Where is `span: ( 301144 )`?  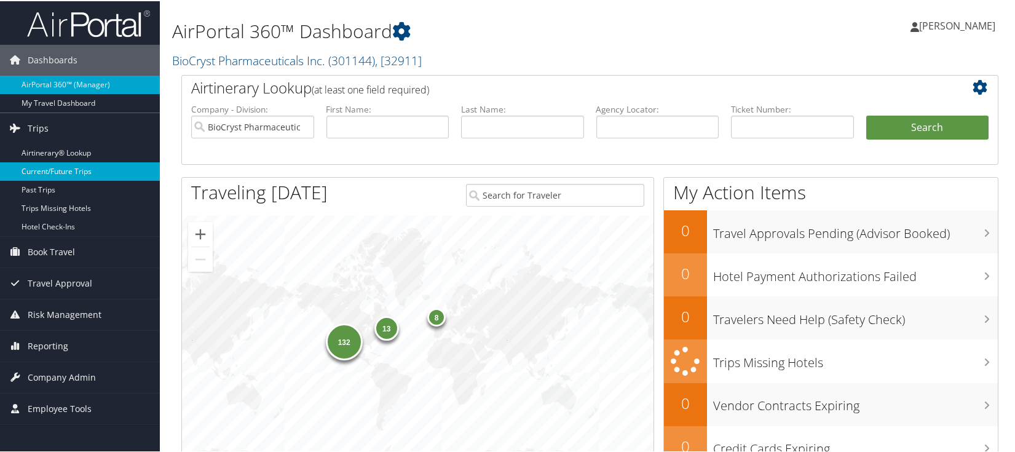
span: ( 301144 ) is located at coordinates (352, 59).